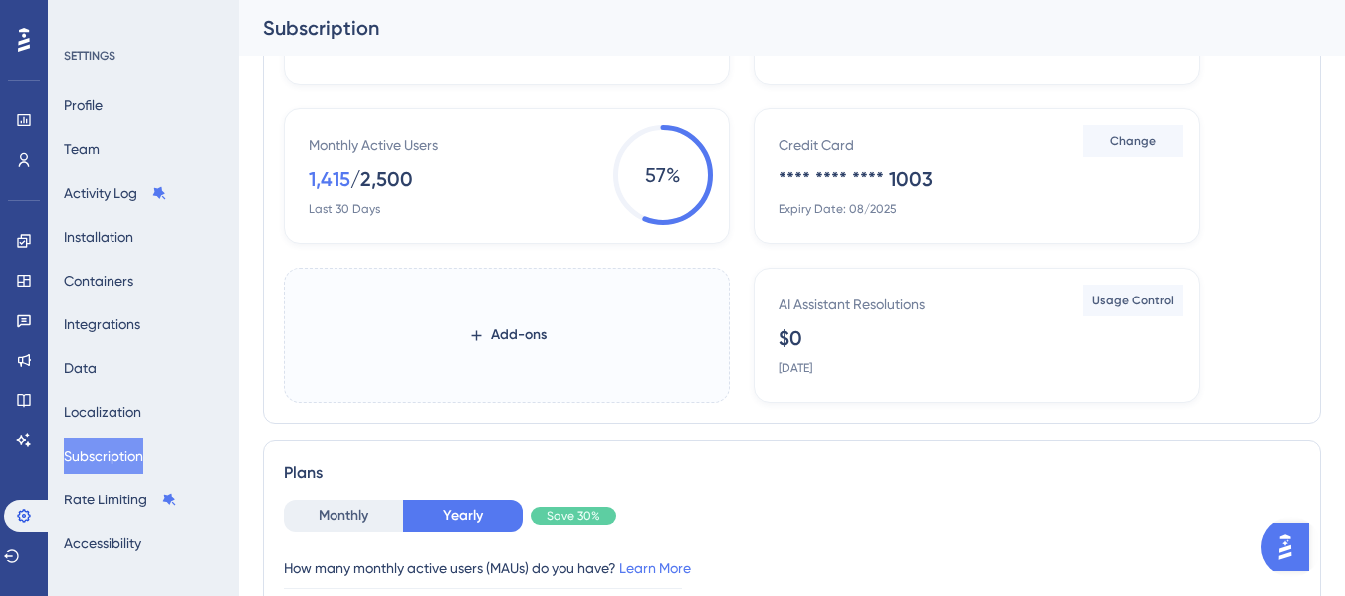 This screenshot has width=1345, height=596. What do you see at coordinates (381, 179) in the screenshot?
I see `div: / 2,500` at bounding box center [381, 179].